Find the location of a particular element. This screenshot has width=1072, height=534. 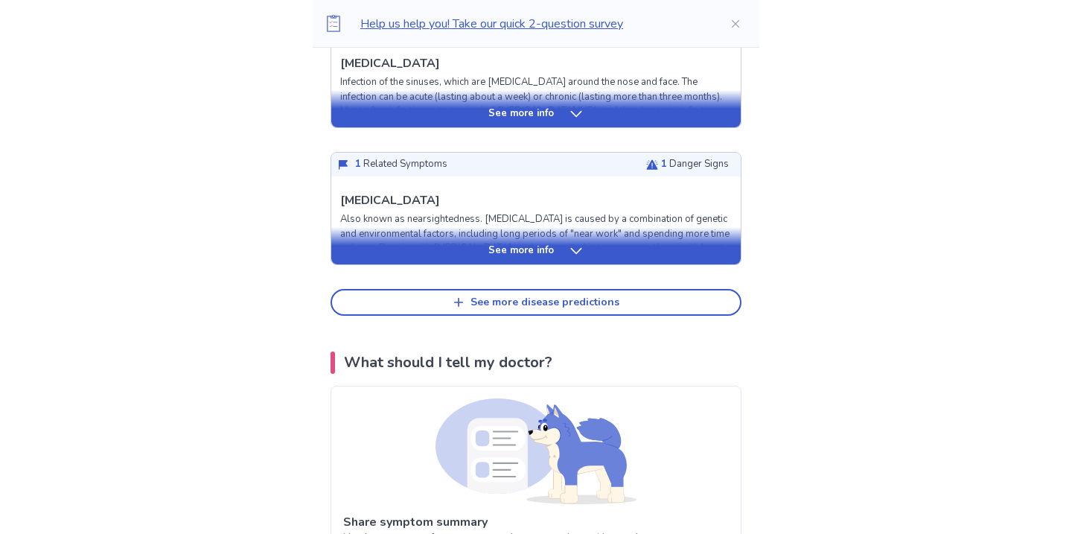

p: Related Symptoms is located at coordinates (401, 164).